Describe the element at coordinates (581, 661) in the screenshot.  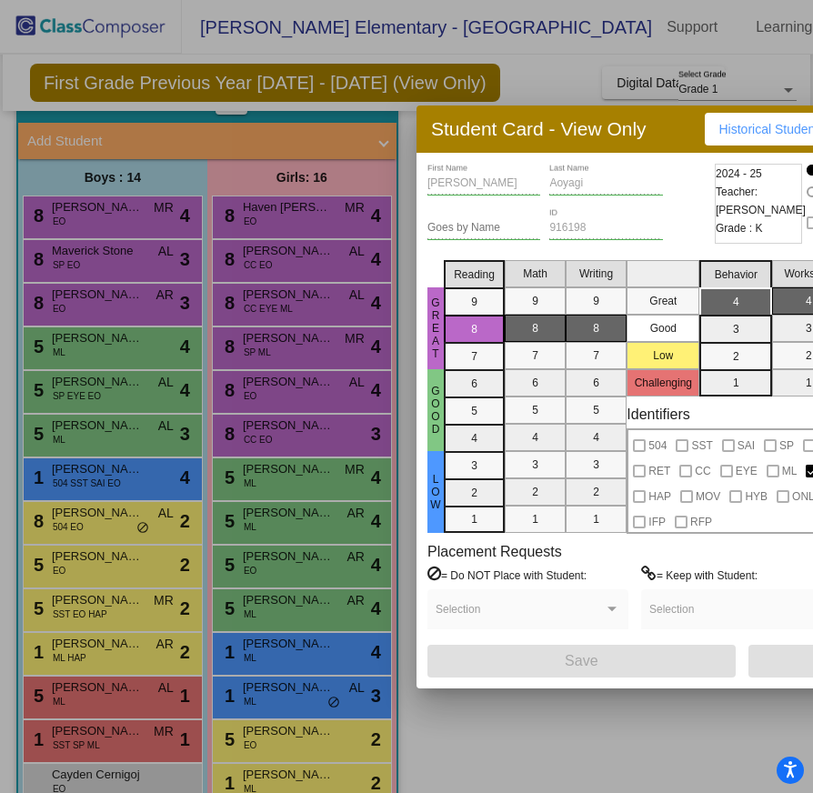
I see `button: Save` at that location.